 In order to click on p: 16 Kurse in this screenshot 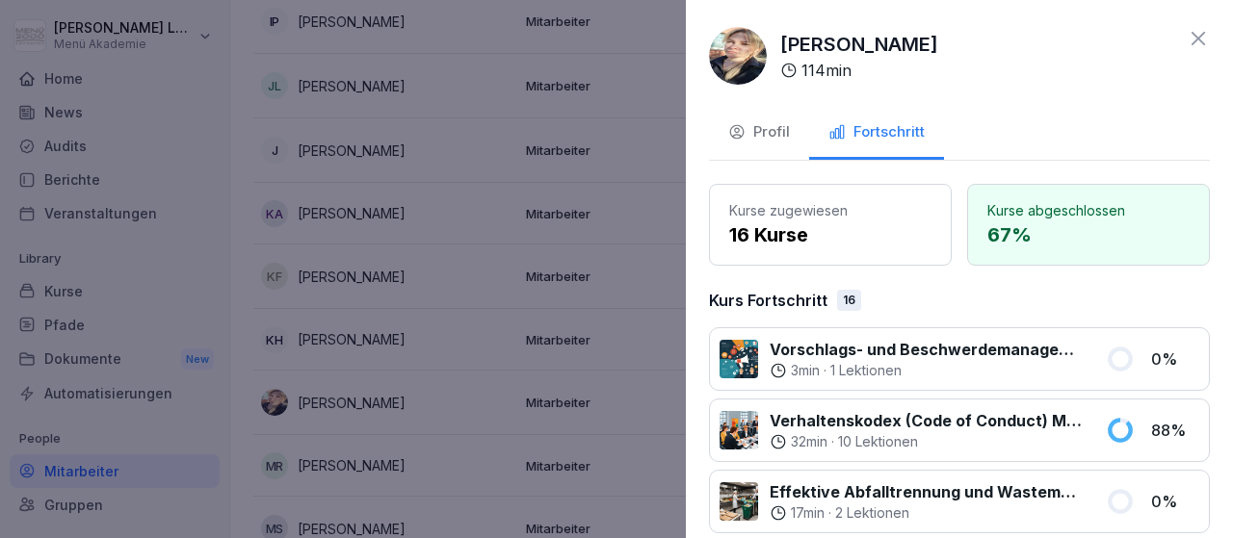, I will do `click(830, 235)`.